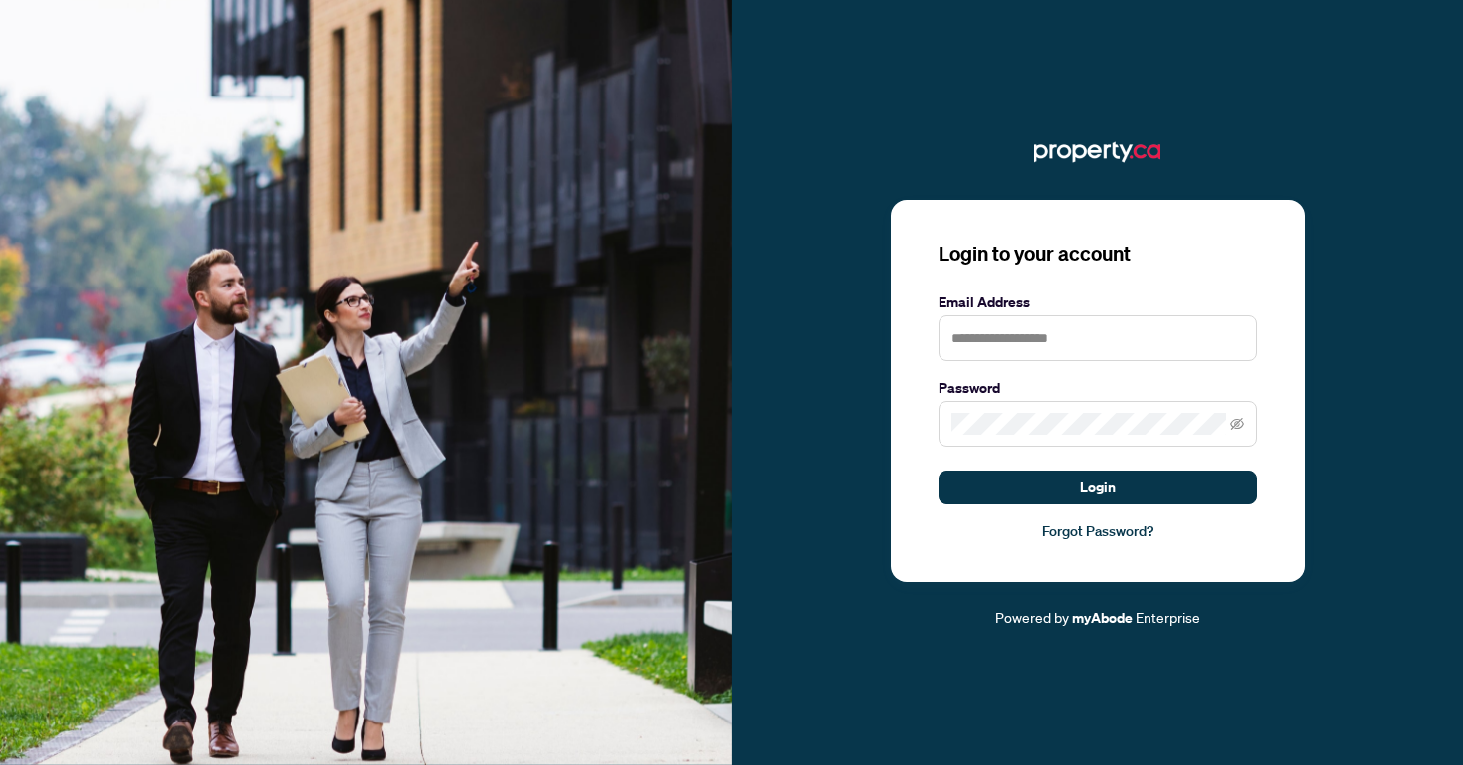  What do you see at coordinates (1097, 152) in the screenshot?
I see `img: ma-logo` at bounding box center [1097, 152].